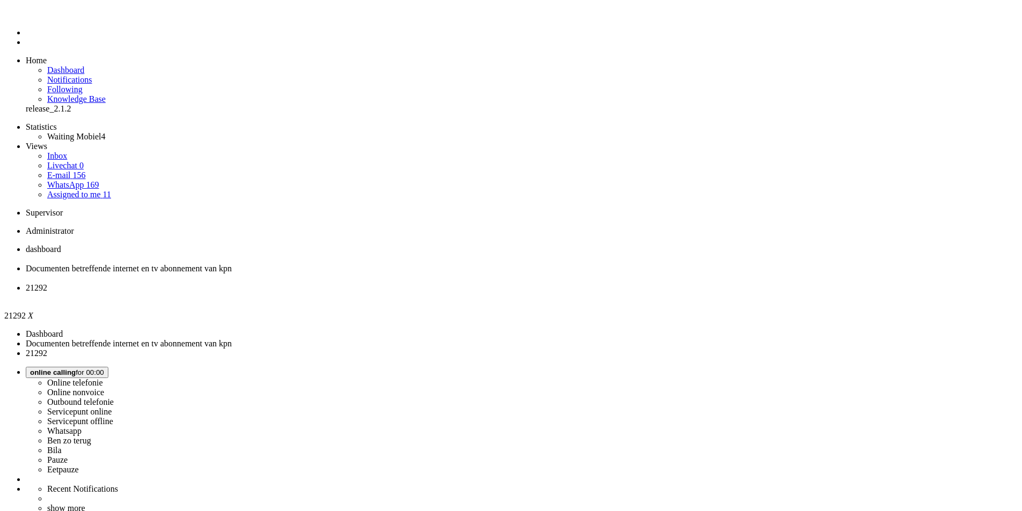  What do you see at coordinates (67, 372) in the screenshot?
I see `span: for 00:00` at bounding box center [67, 372].